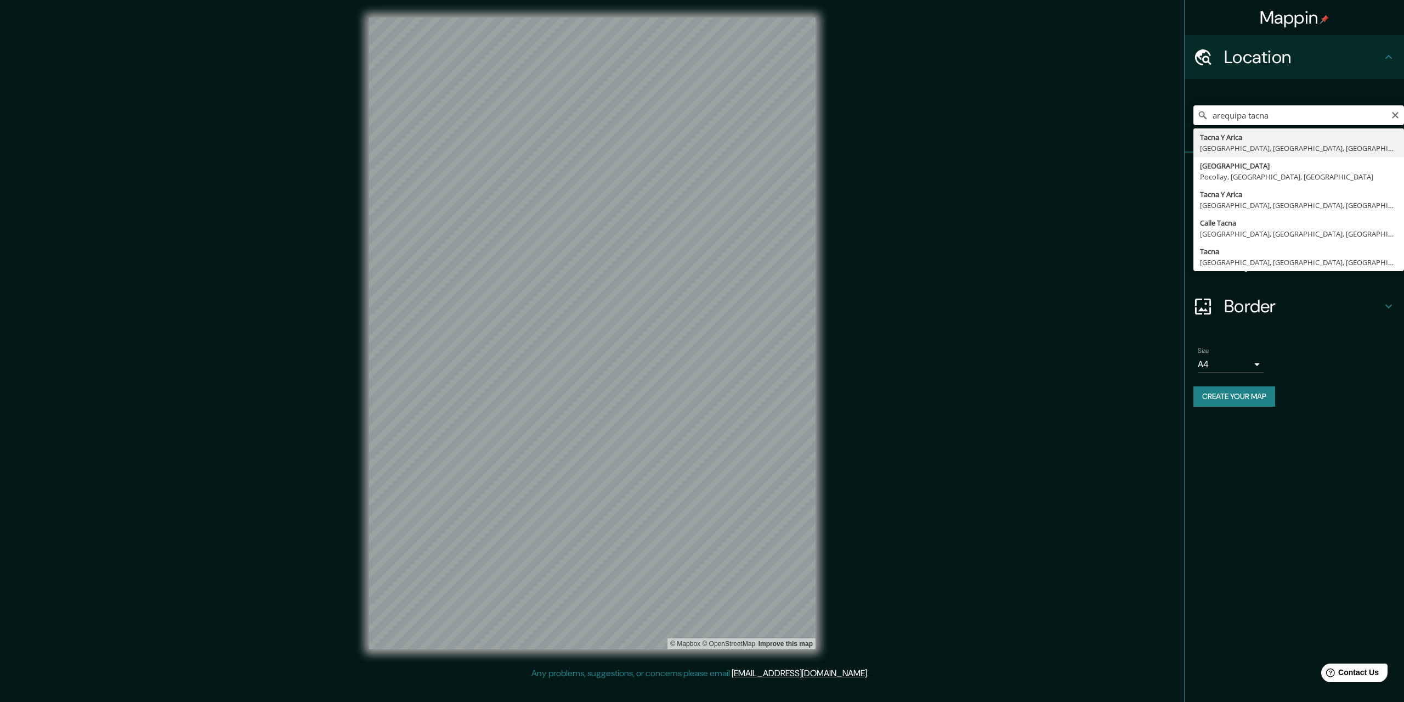 The width and height of the screenshot is (1404, 702). I want to click on div: Tacna, so click(1299, 251).